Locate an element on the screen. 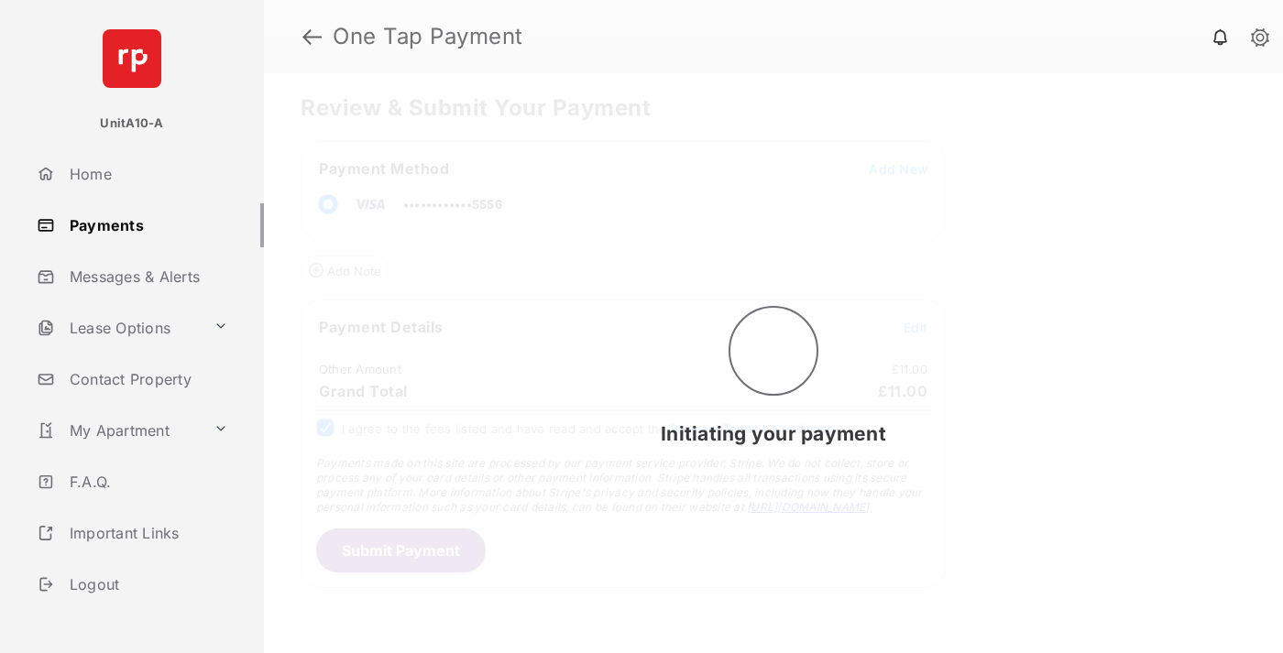 The image size is (1283, 653). p: UnitA10-A is located at coordinates (131, 124).